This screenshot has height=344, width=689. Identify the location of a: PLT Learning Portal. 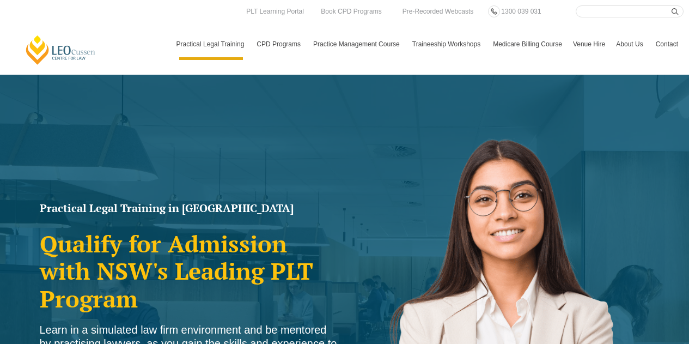
(275, 11).